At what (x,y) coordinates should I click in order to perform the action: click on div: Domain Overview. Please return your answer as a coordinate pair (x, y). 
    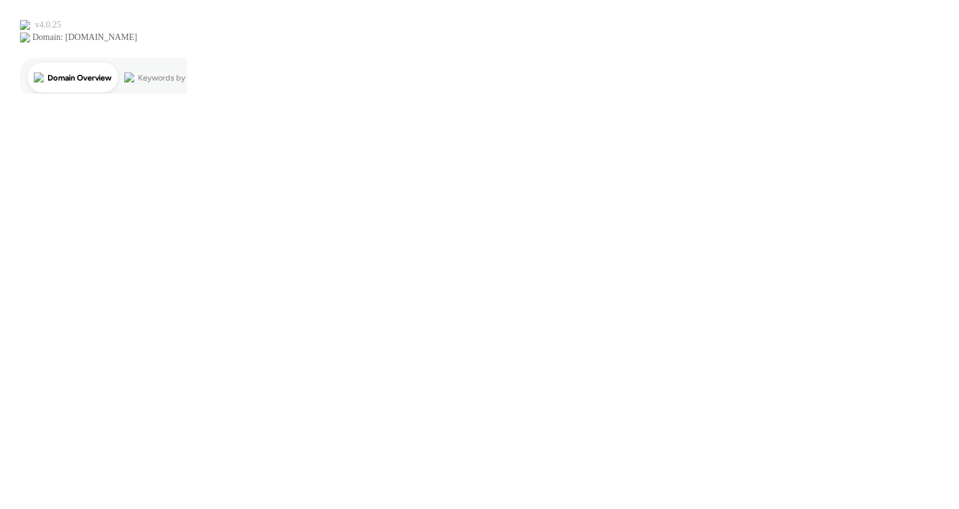
    Looking at the image, I should click on (79, 77).